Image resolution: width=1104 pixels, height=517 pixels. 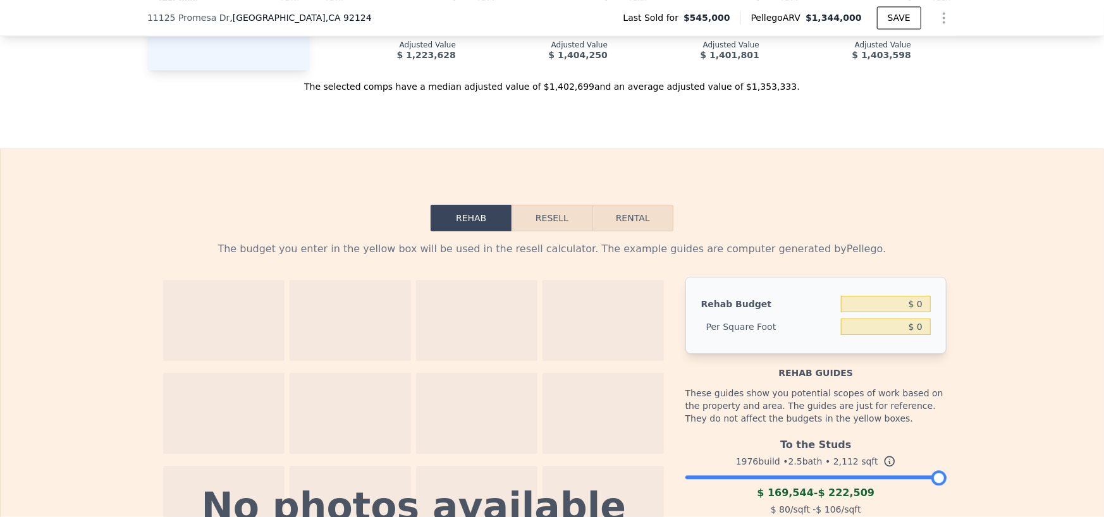 What do you see at coordinates (882, 55) in the screenshot?
I see `span: $ 1,403,598` at bounding box center [882, 55].